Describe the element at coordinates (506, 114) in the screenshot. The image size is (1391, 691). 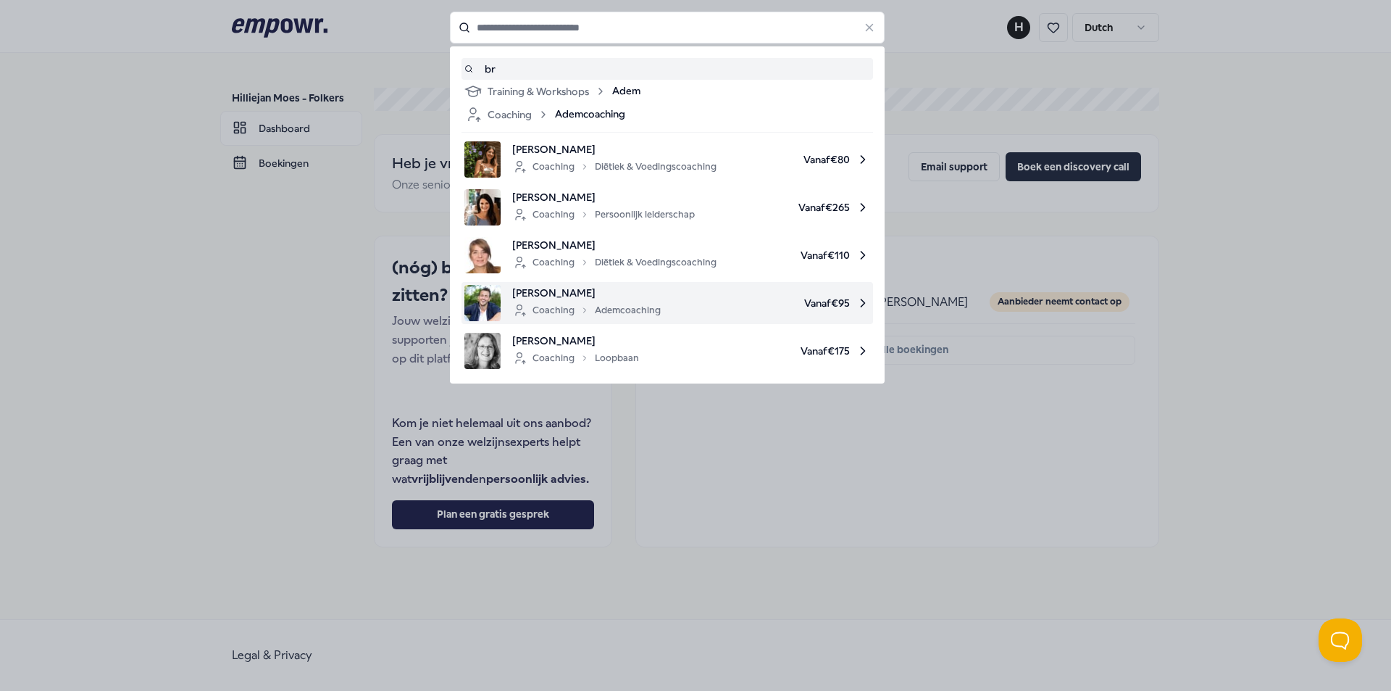
I see `div: Coaching` at that location.